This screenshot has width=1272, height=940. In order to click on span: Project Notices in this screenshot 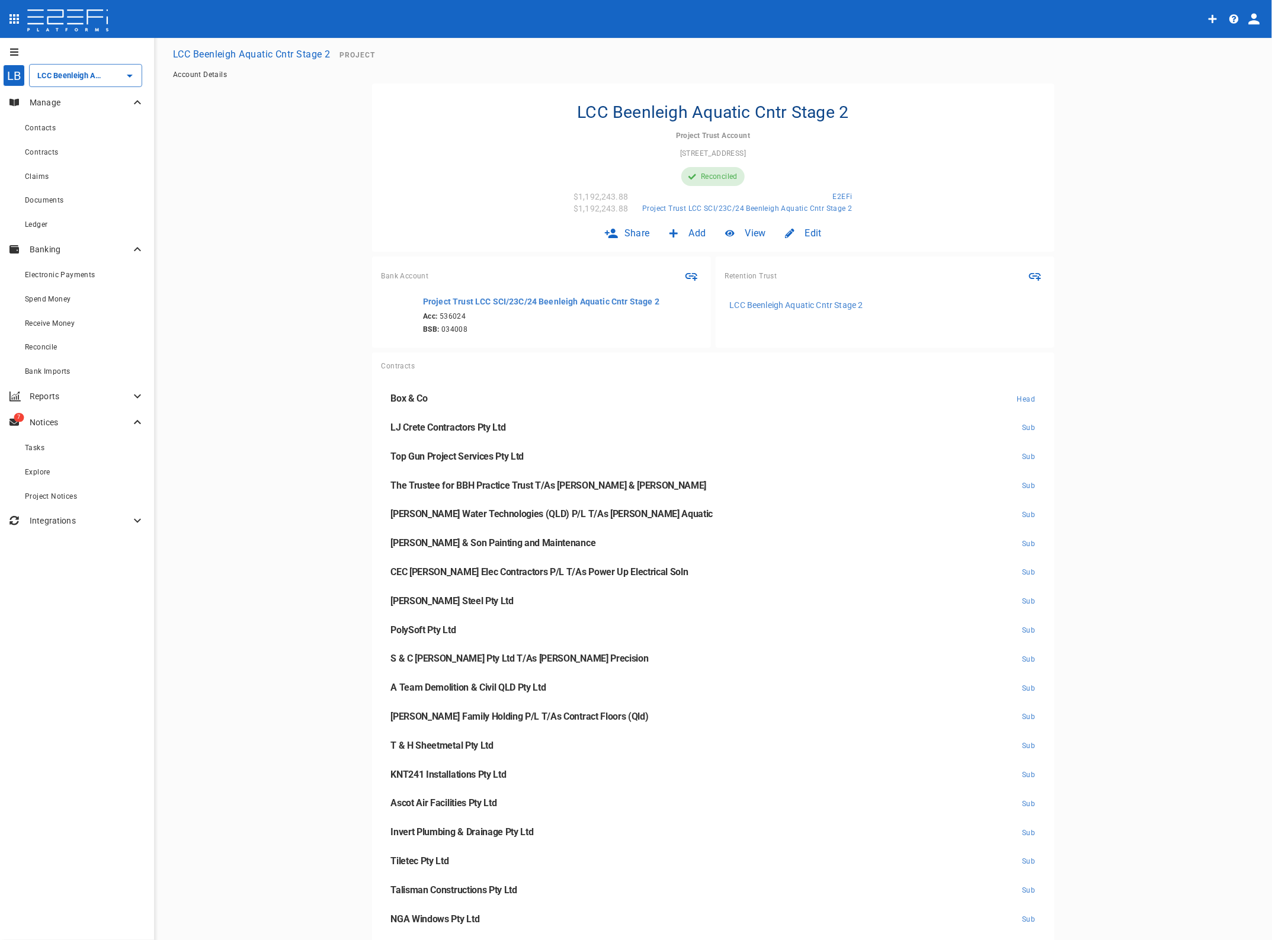, I will do `click(51, 496)`.